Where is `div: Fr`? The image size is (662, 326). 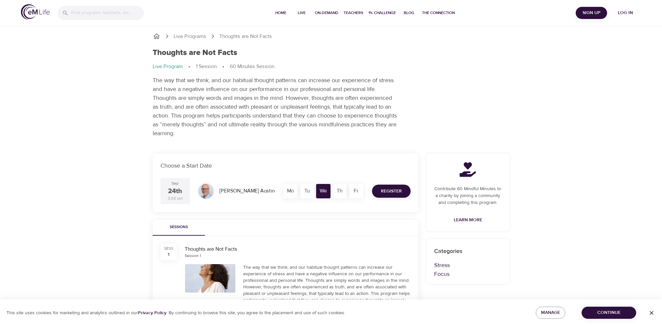
div: Fr is located at coordinates (356, 191).